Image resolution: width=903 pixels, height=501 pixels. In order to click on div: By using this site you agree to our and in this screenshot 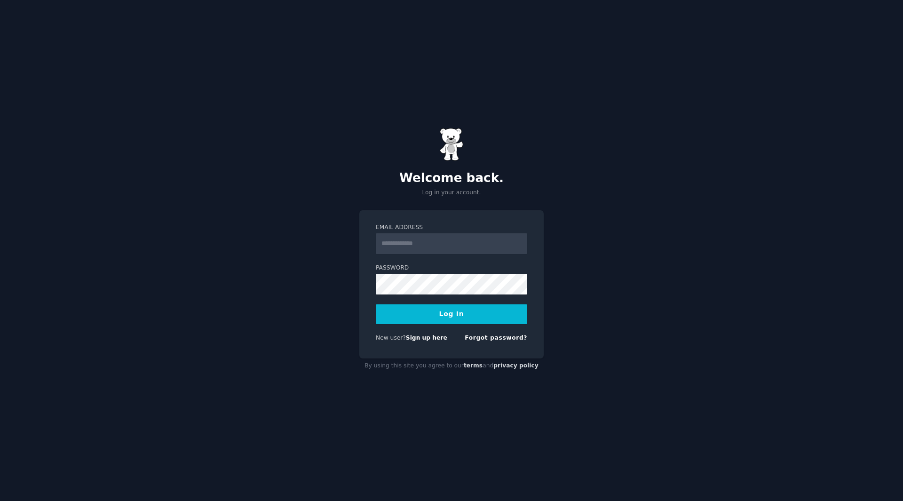, I will do `click(452, 366)`.